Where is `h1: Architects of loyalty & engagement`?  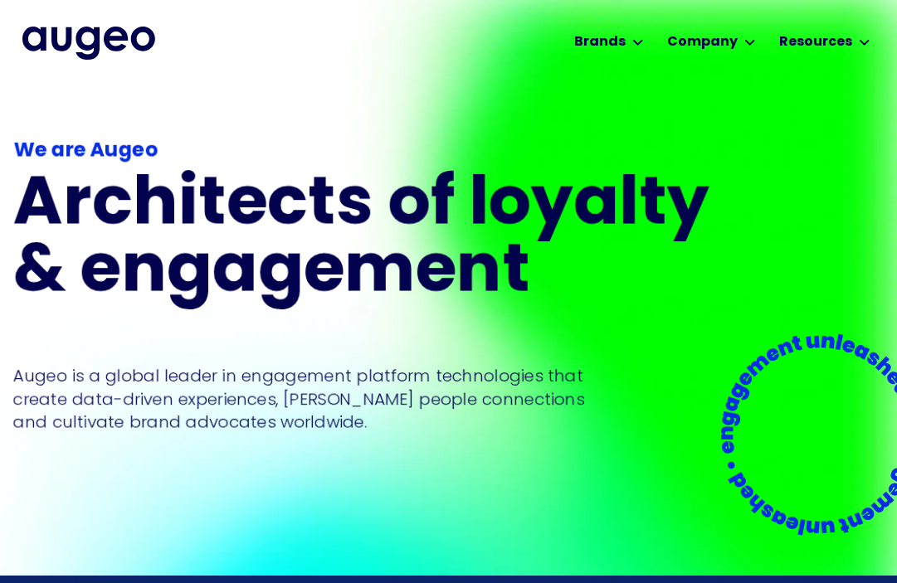 h1: Architects of loyalty & engagement is located at coordinates (372, 241).